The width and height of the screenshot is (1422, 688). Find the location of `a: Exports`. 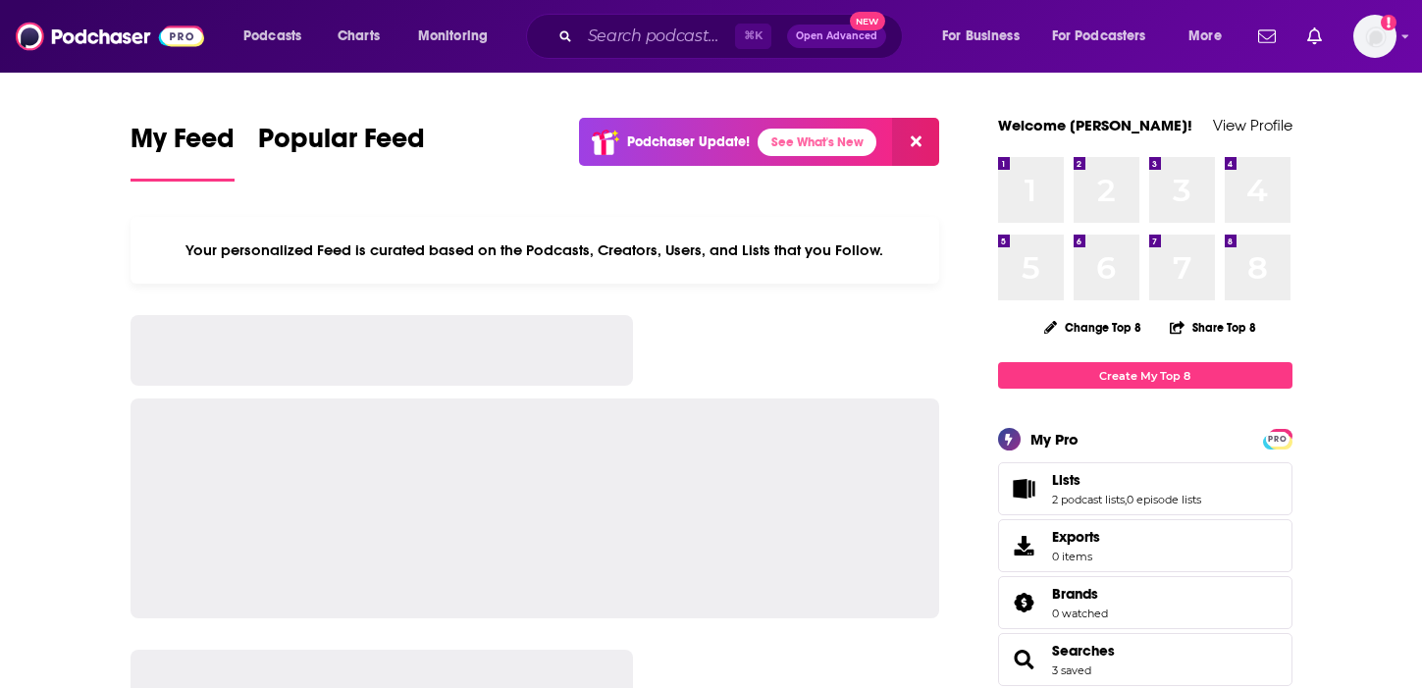

a: Exports is located at coordinates (1146, 546).